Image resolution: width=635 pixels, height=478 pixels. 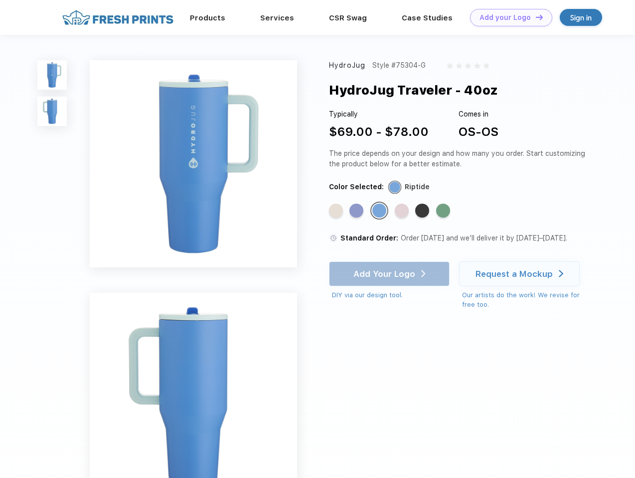 What do you see at coordinates (505, 17) in the screenshot?
I see `div: Add your Logo` at bounding box center [505, 17].